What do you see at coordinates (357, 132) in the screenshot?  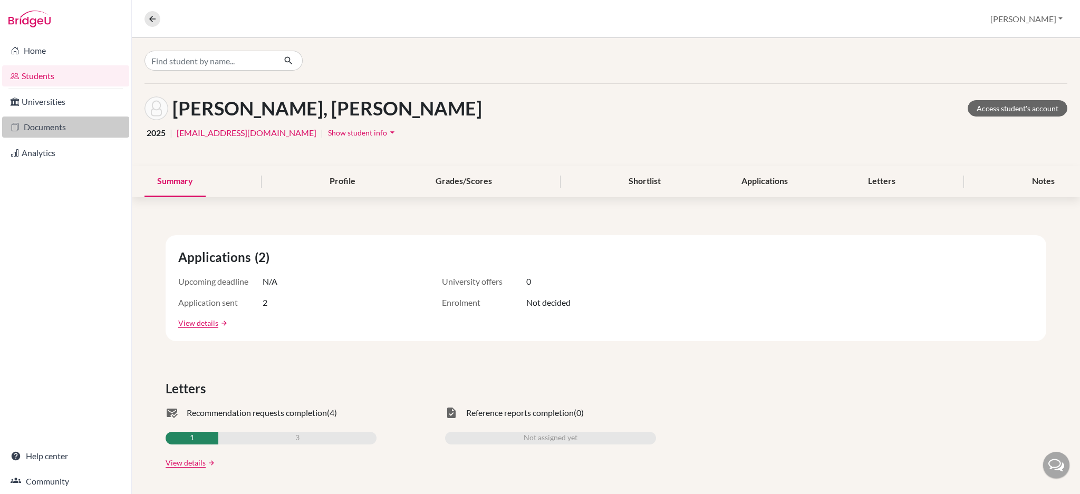 I see `span: Show student info` at bounding box center [357, 132].